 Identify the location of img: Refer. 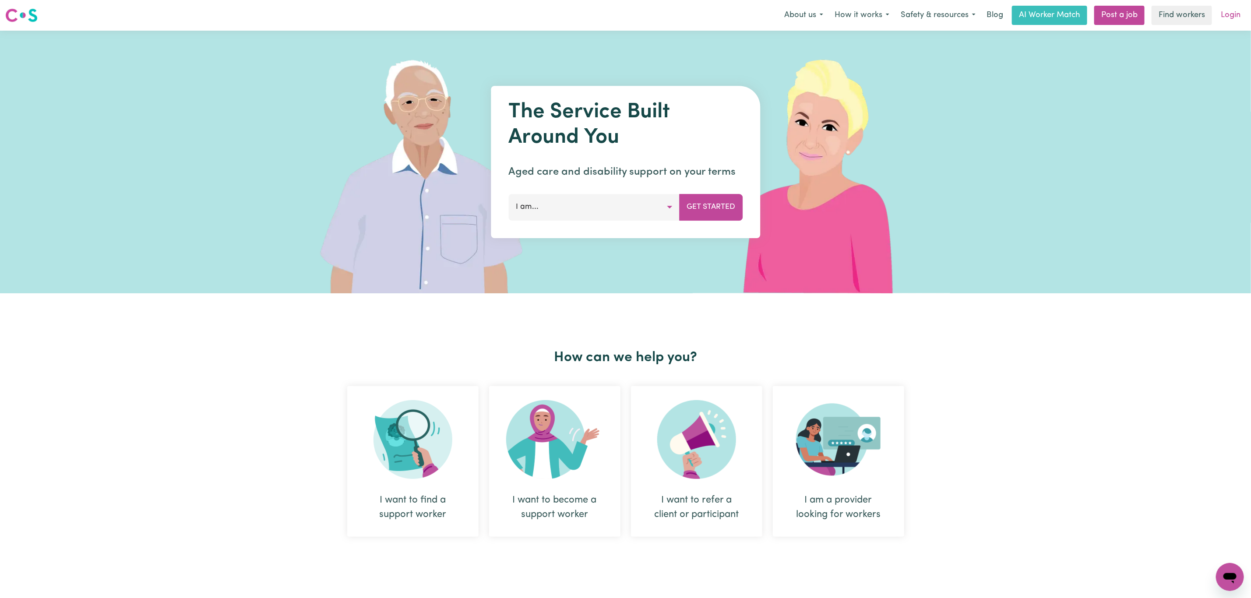
(696, 439).